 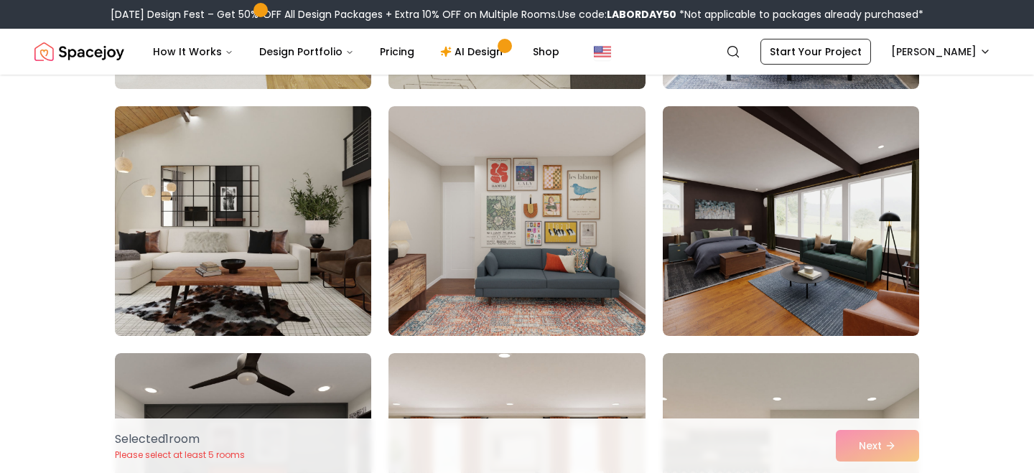 I want to click on nav: Main, so click(x=356, y=52).